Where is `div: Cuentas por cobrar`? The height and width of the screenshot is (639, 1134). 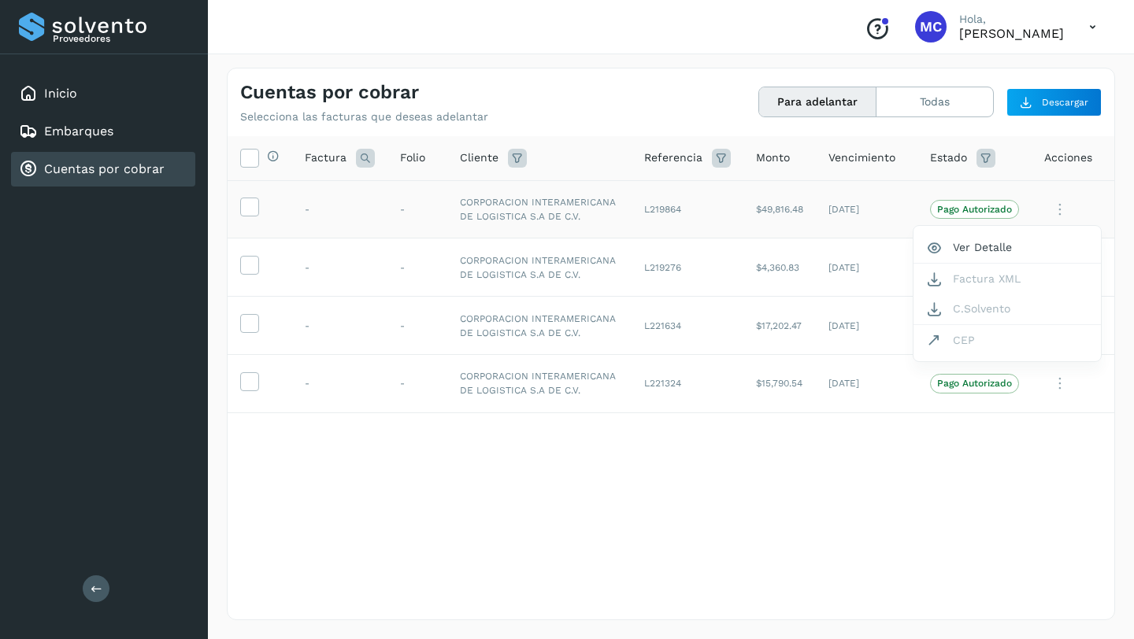
div: Cuentas por cobrar is located at coordinates (103, 169).